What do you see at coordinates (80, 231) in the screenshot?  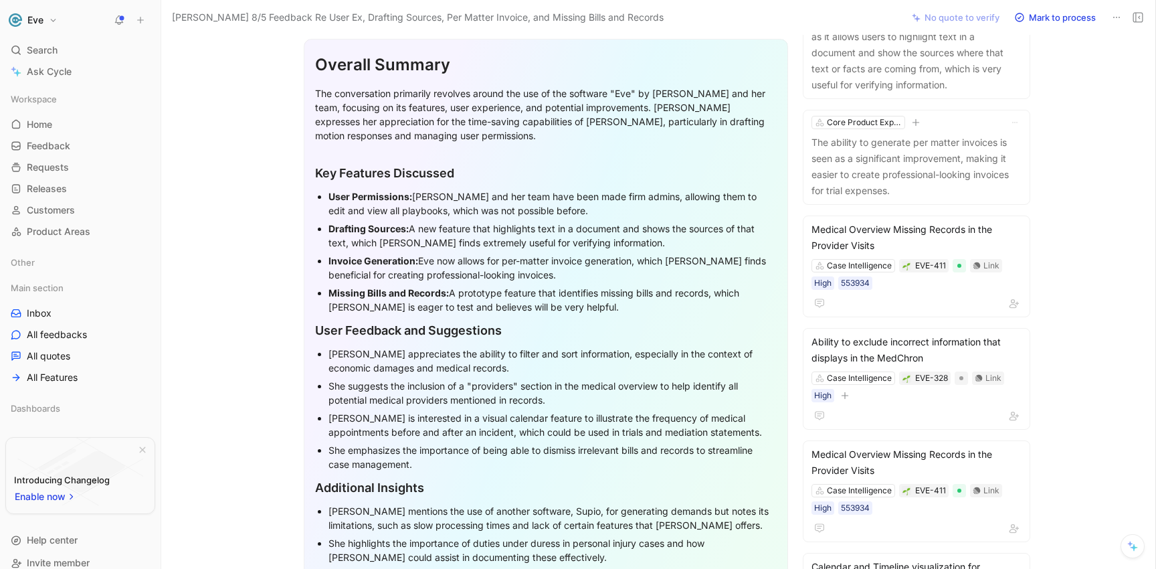 I see `a: Product Areas` at bounding box center [80, 231].